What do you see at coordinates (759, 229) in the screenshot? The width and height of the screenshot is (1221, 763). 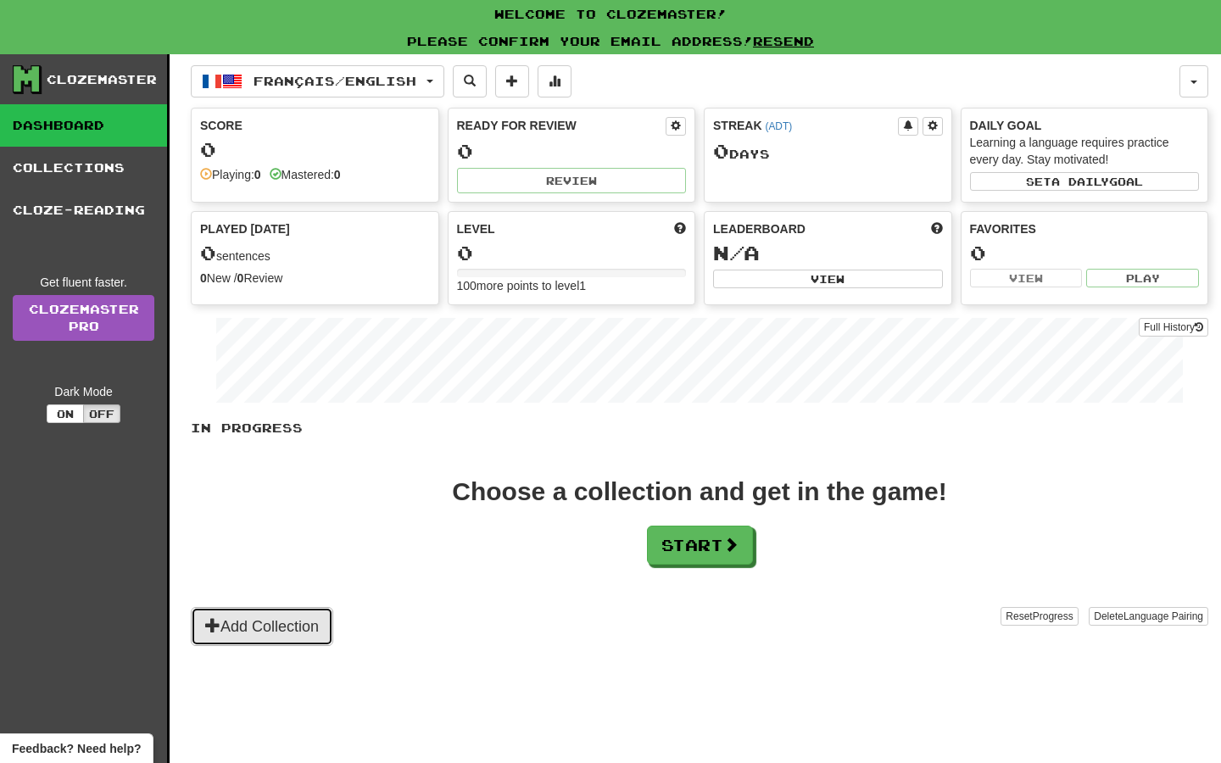 I see `span: Leaderboard` at bounding box center [759, 229].